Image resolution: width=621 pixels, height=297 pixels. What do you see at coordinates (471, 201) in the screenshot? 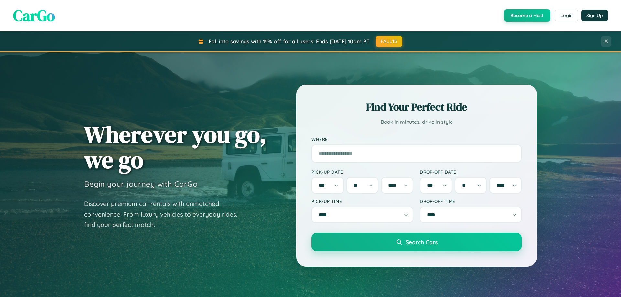
I see `label: Drop-off Time` at bounding box center [471, 201].